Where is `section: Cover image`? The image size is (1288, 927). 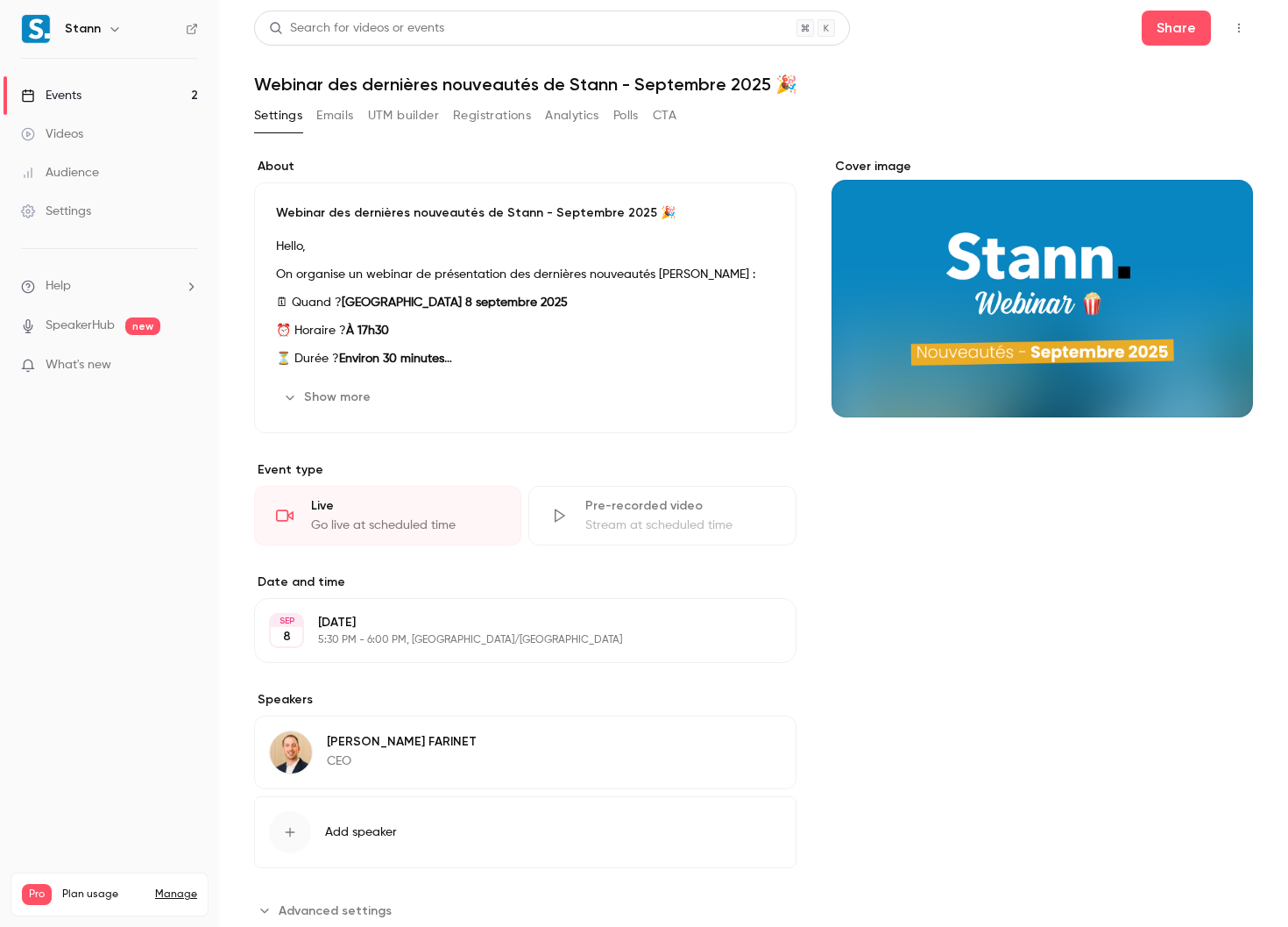
section: Cover image is located at coordinates (1042, 288).